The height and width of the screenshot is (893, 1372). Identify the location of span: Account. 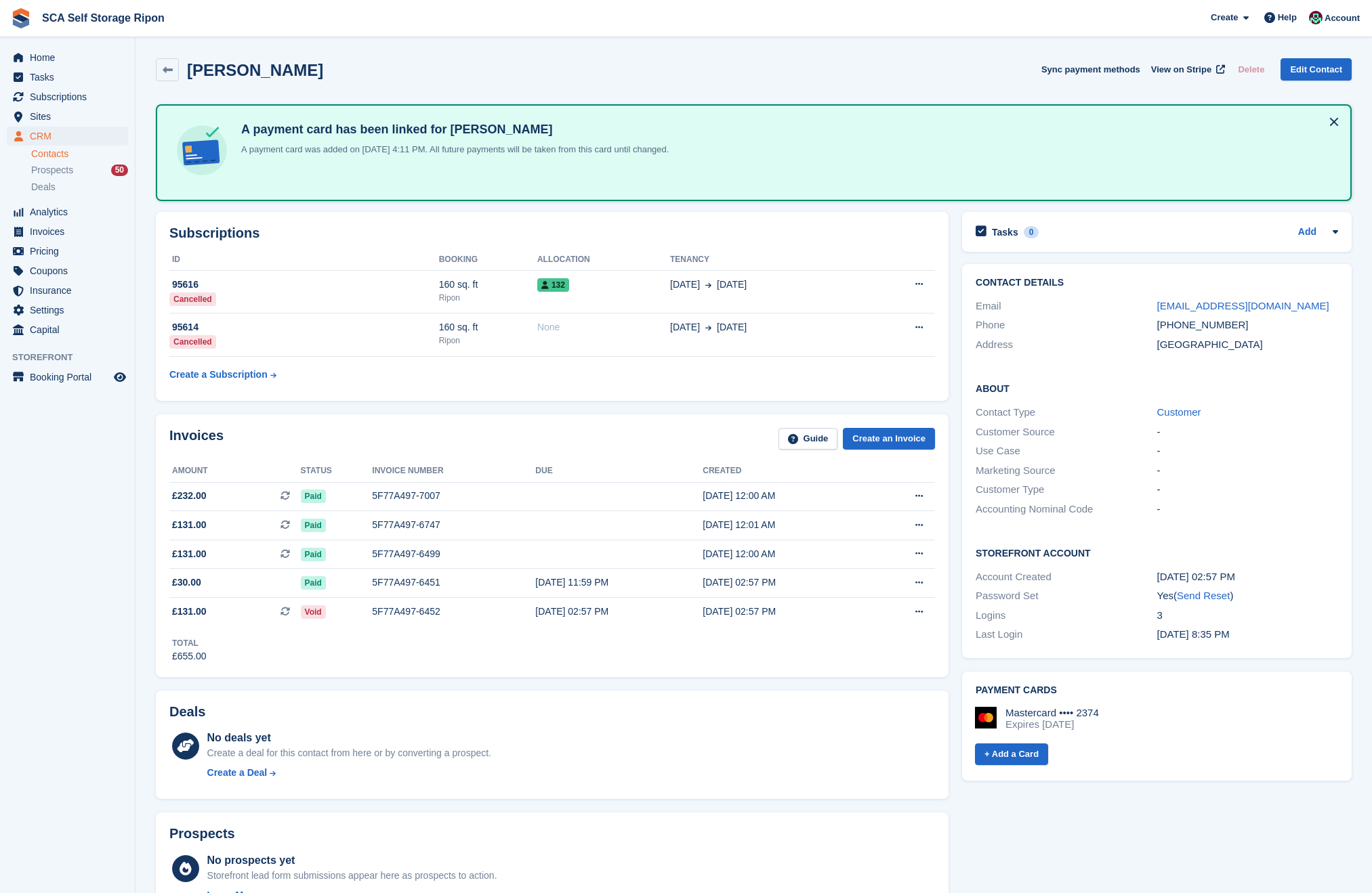
(1343, 18).